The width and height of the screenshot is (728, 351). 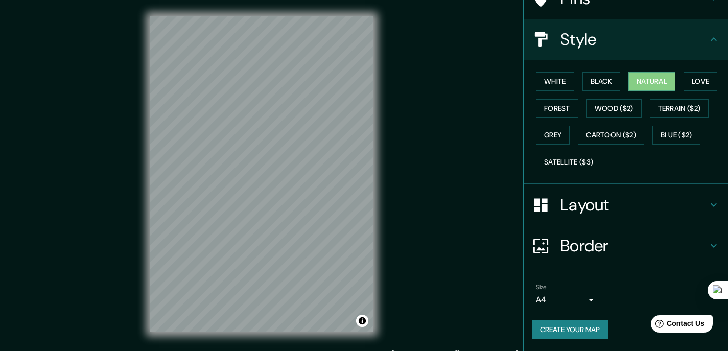 What do you see at coordinates (652, 81) in the screenshot?
I see `button: Natural` at bounding box center [652, 81].